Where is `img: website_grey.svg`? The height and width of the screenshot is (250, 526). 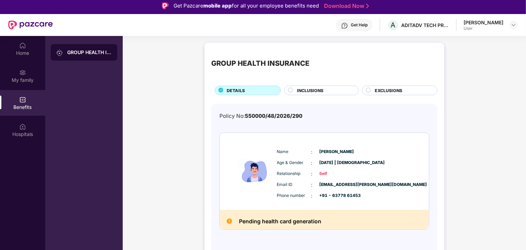 img: website_grey.svg is located at coordinates (14, 21).